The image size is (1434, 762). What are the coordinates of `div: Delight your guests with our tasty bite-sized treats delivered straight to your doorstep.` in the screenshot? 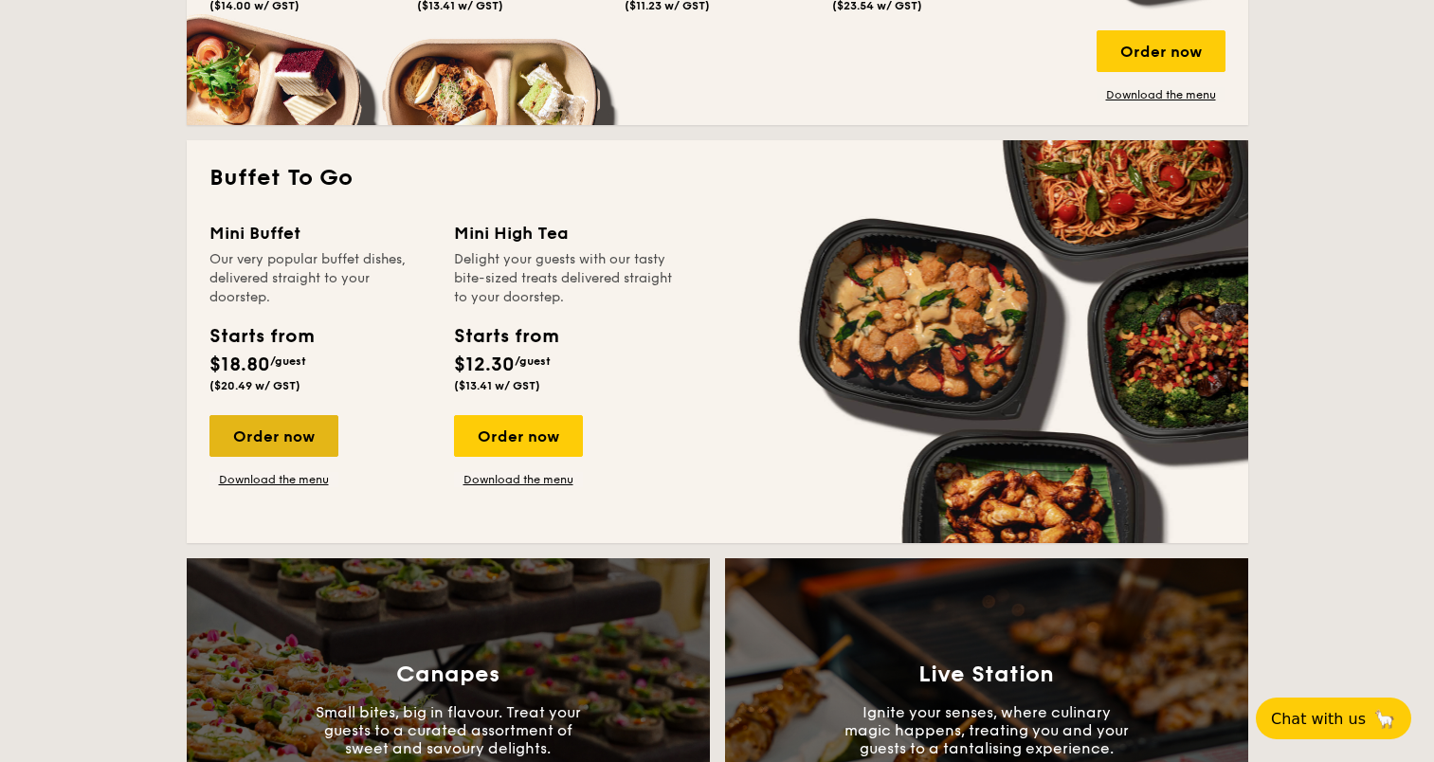 It's located at (565, 279).